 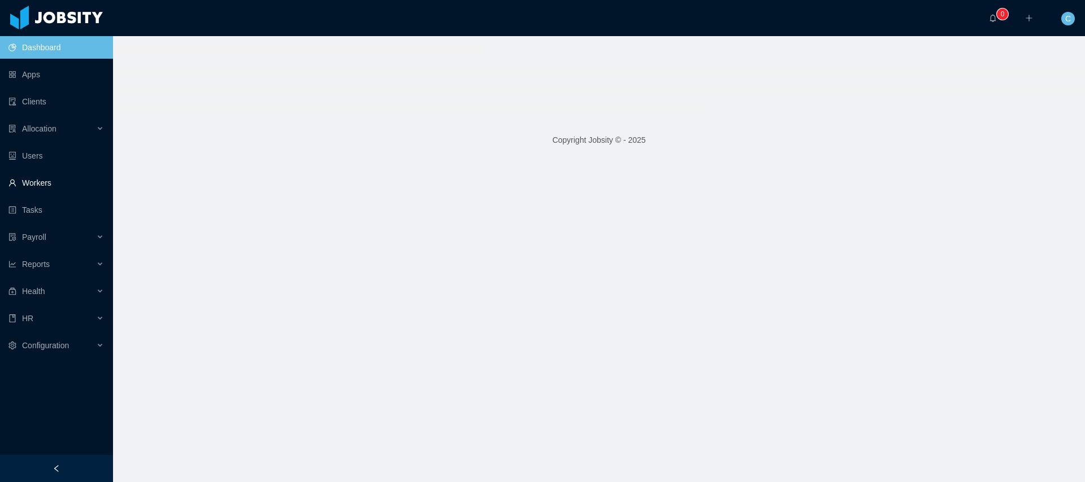 I want to click on span: Health, so click(x=33, y=292).